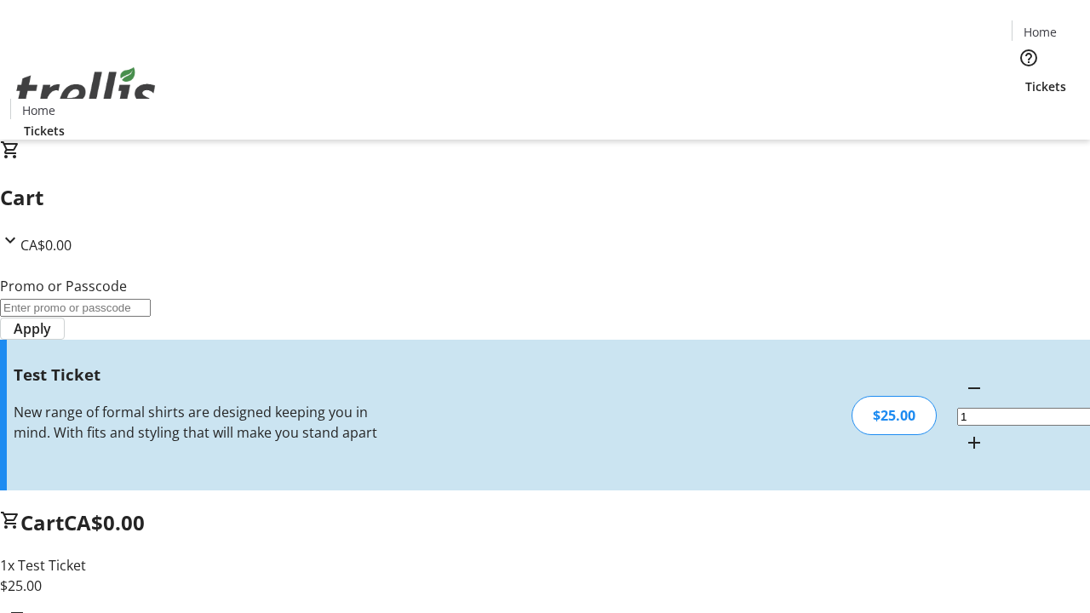 This screenshot has width=1090, height=613. Describe the element at coordinates (1029, 112) in the screenshot. I see `button: Cart` at that location.